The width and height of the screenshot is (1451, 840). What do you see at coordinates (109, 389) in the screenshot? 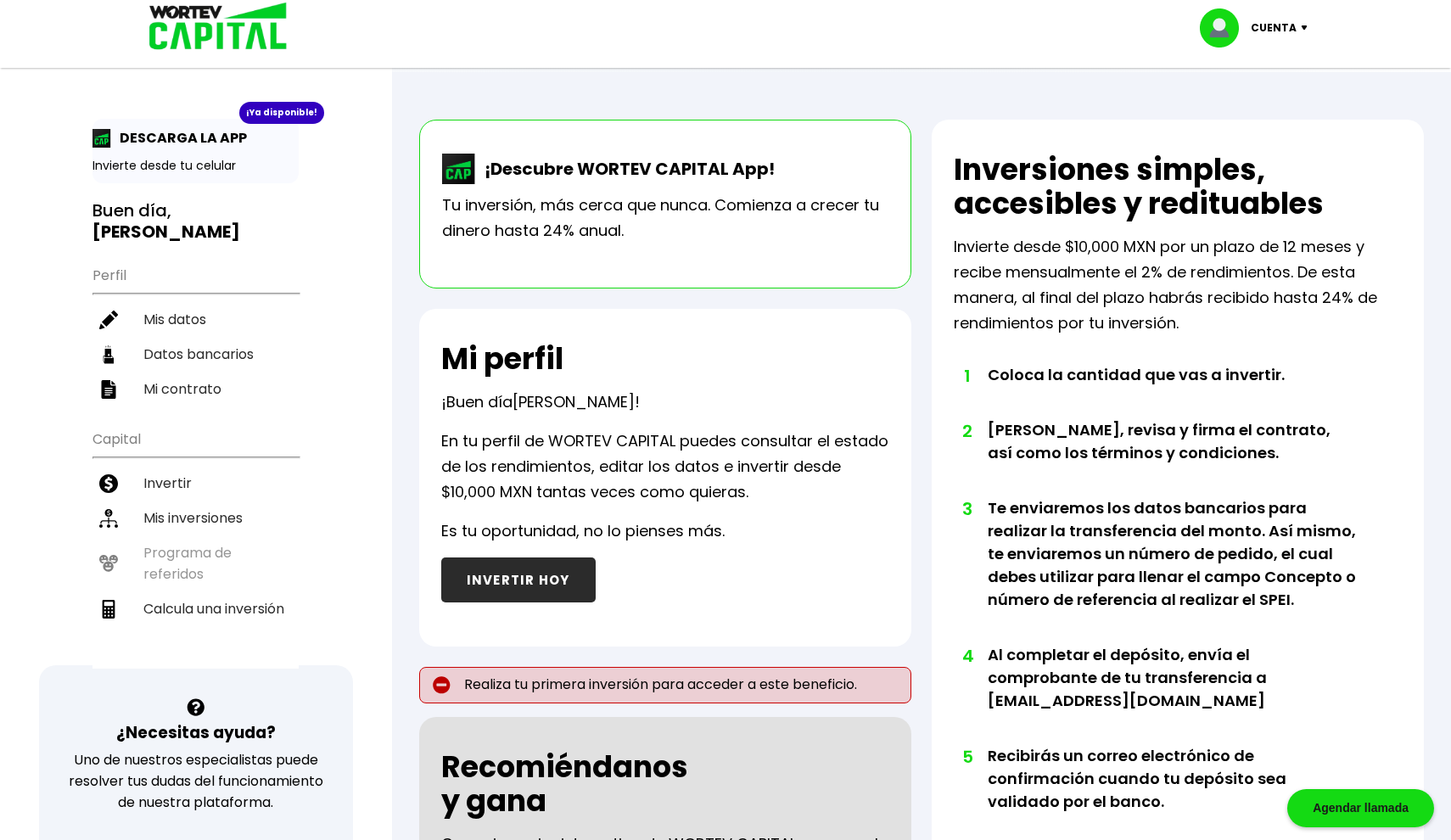
I see `img: contrato-icon.f2db500c.svg` at bounding box center [109, 389].